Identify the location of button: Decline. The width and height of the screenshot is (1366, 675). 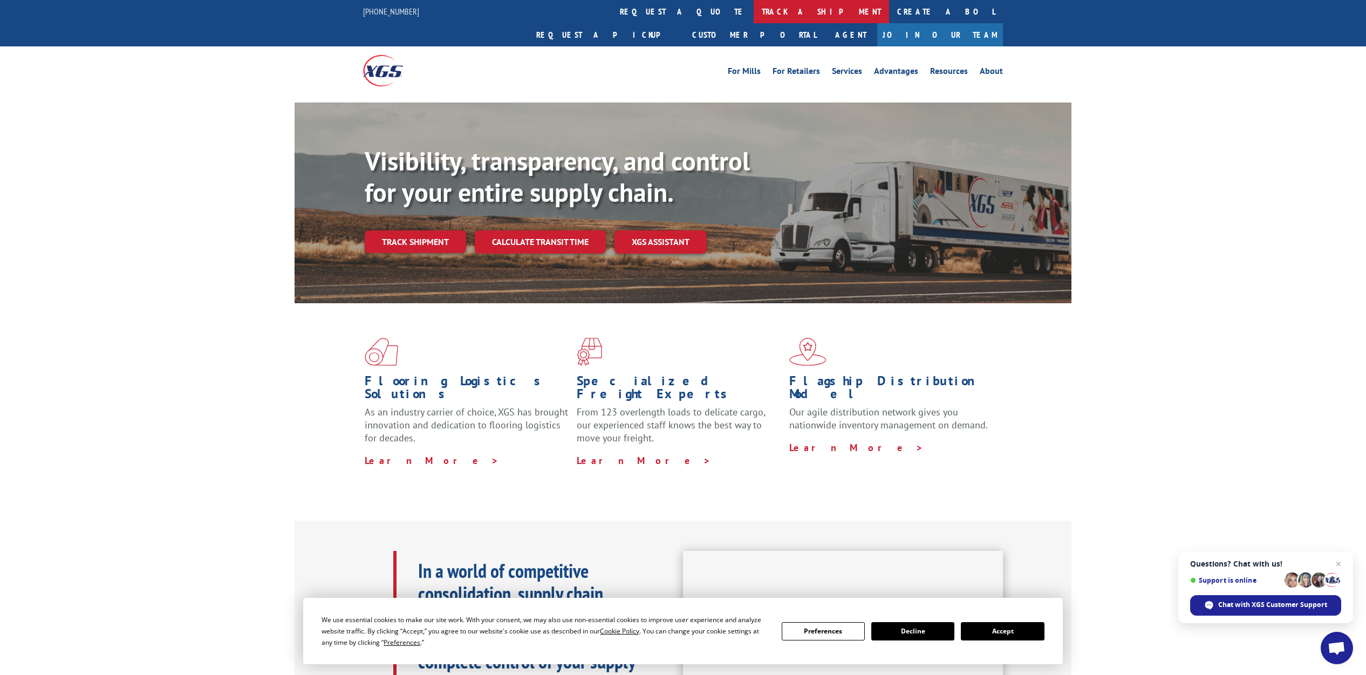
(913, 631).